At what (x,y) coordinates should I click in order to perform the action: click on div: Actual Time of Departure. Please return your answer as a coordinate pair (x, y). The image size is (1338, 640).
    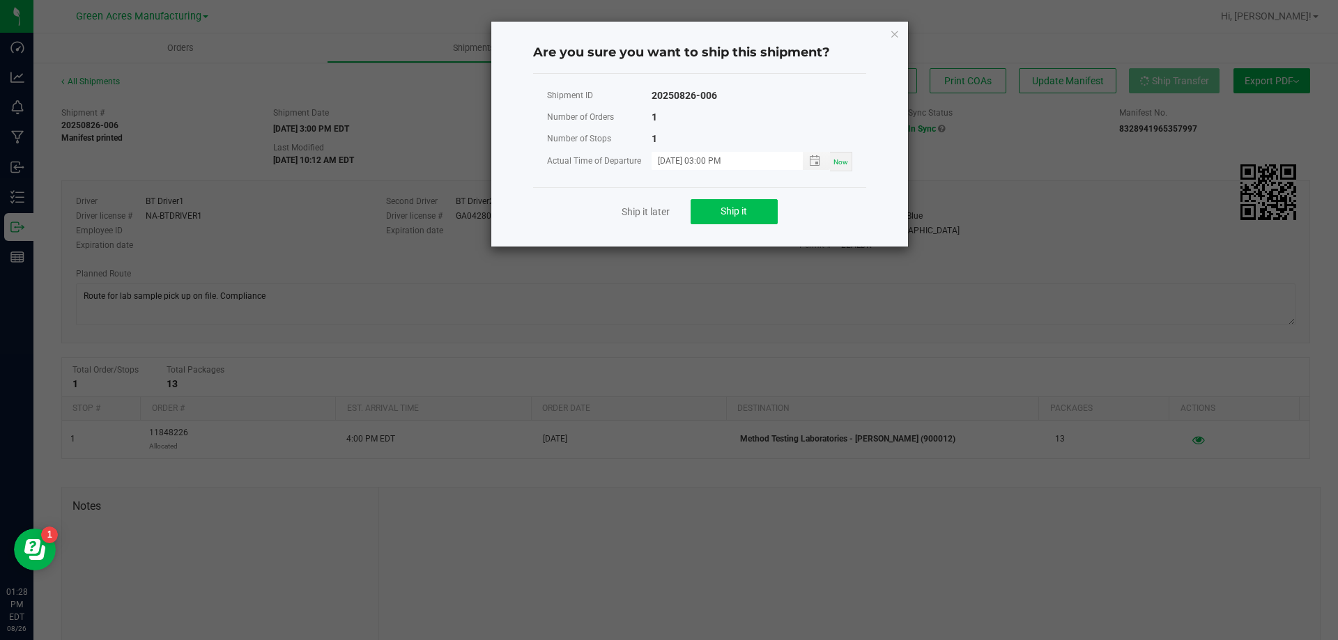
    Looking at the image, I should click on (599, 161).